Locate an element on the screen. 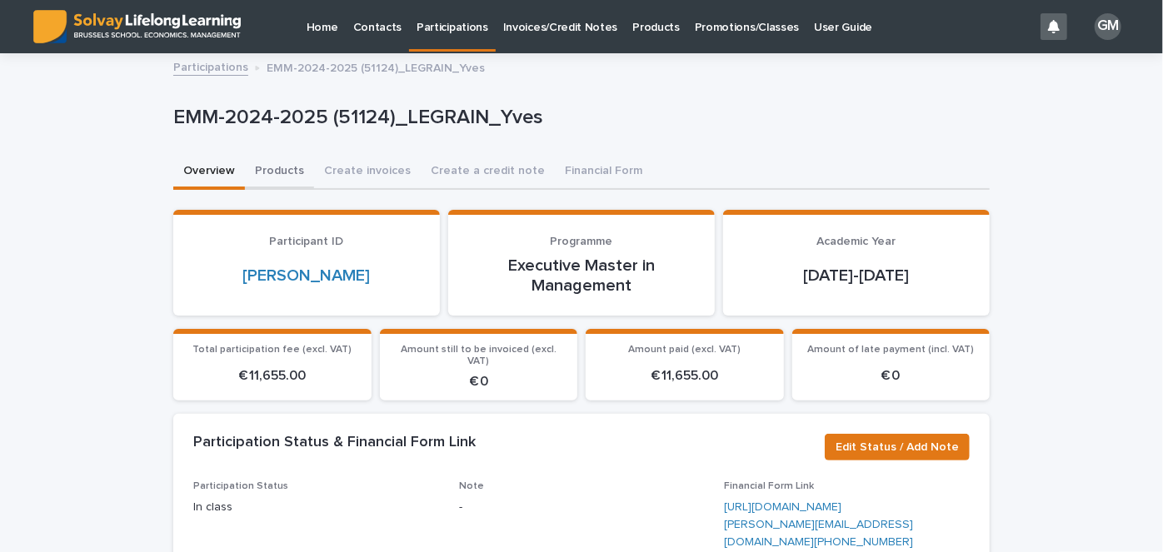  span: Note is located at coordinates (471, 486).